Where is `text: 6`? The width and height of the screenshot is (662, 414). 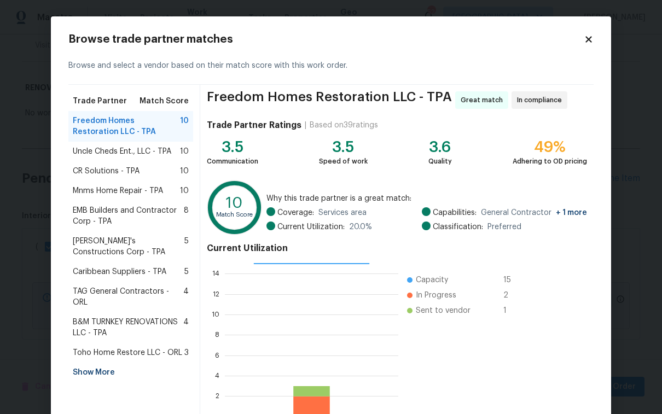
text: 6 is located at coordinates (217, 356).